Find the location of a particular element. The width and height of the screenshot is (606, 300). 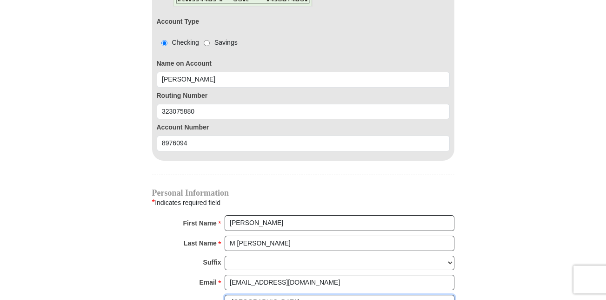

label: Account Type is located at coordinates (178, 21).